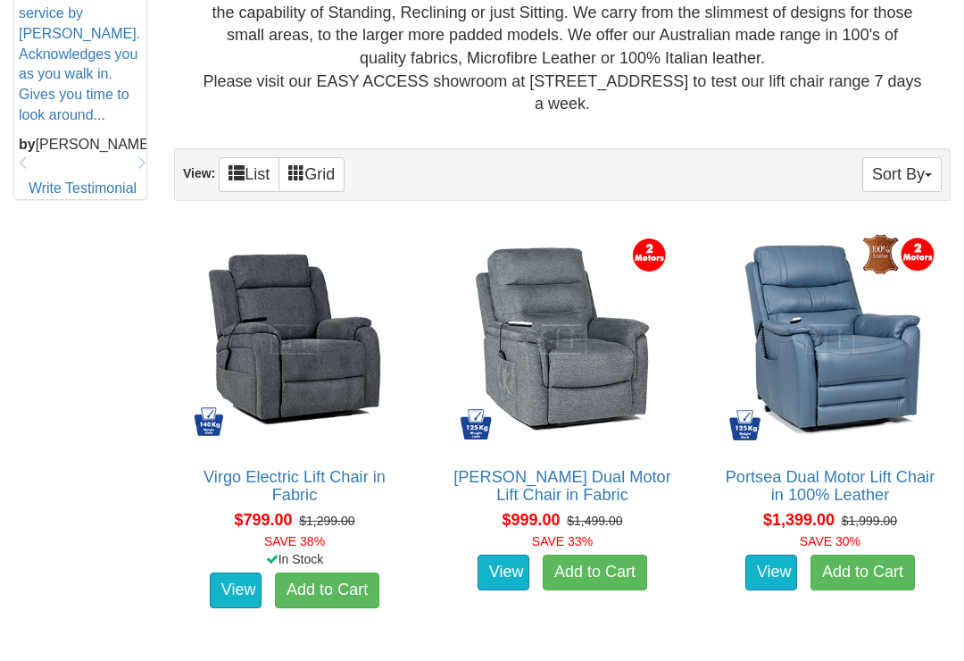 The height and width of the screenshot is (661, 964). I want to click on button: Sort By, so click(902, 174).